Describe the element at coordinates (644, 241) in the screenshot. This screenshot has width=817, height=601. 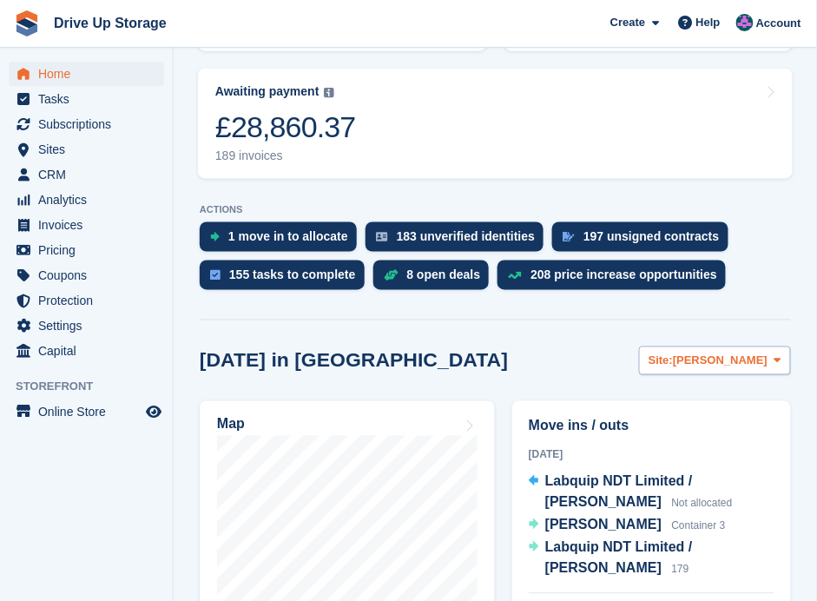
I see `a: 197 unsigned contracts` at that location.